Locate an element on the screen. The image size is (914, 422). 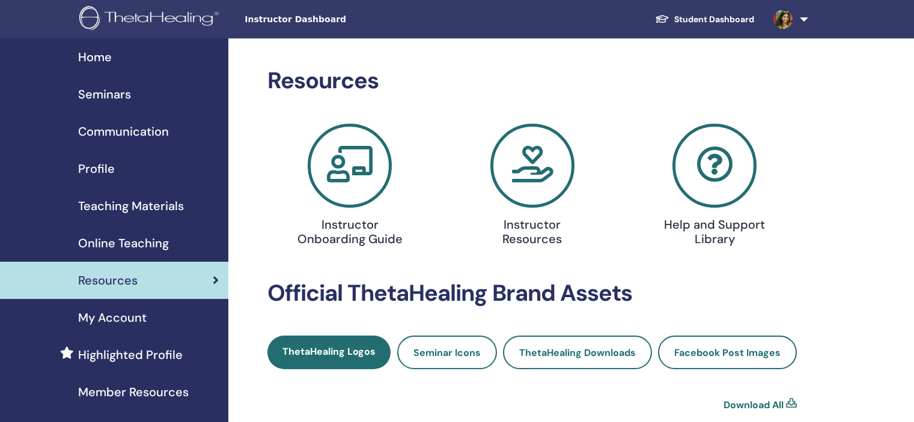
a: ThetaHealing Downloads is located at coordinates (577, 353).